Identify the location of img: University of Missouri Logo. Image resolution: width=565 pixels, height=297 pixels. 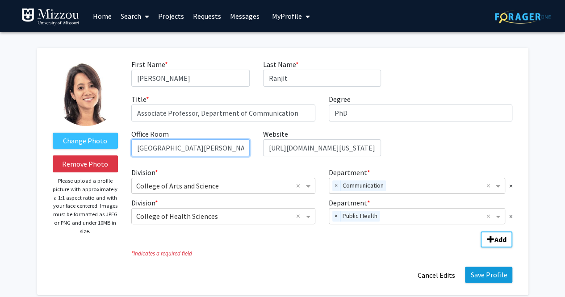
(50, 17).